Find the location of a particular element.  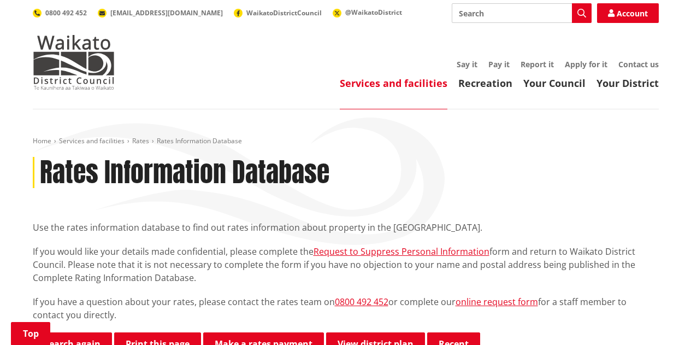

a: Report it is located at coordinates (537, 64).